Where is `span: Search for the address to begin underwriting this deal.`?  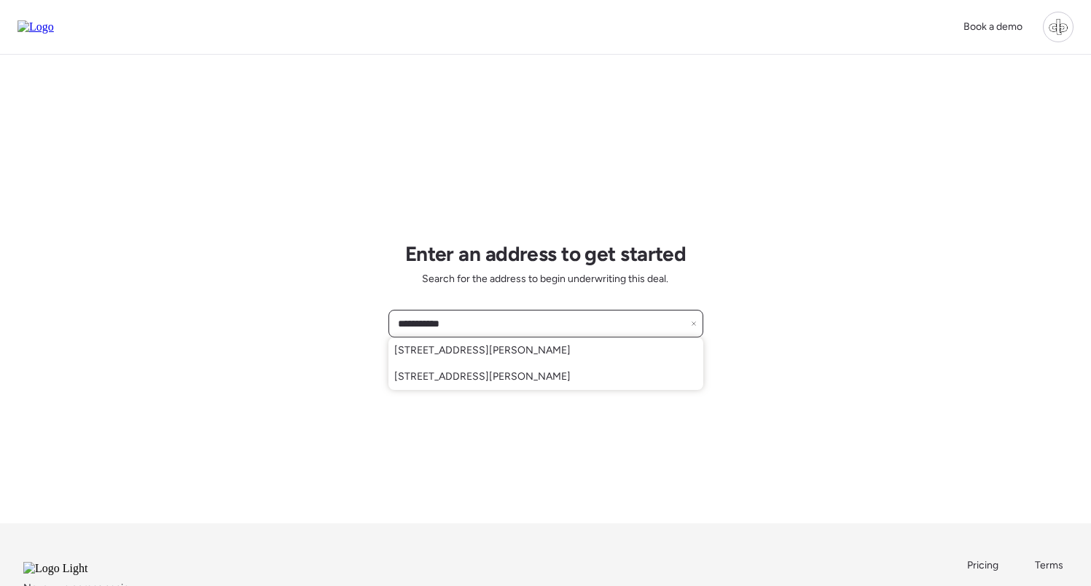 span: Search for the address to begin underwriting this deal. is located at coordinates (545, 279).